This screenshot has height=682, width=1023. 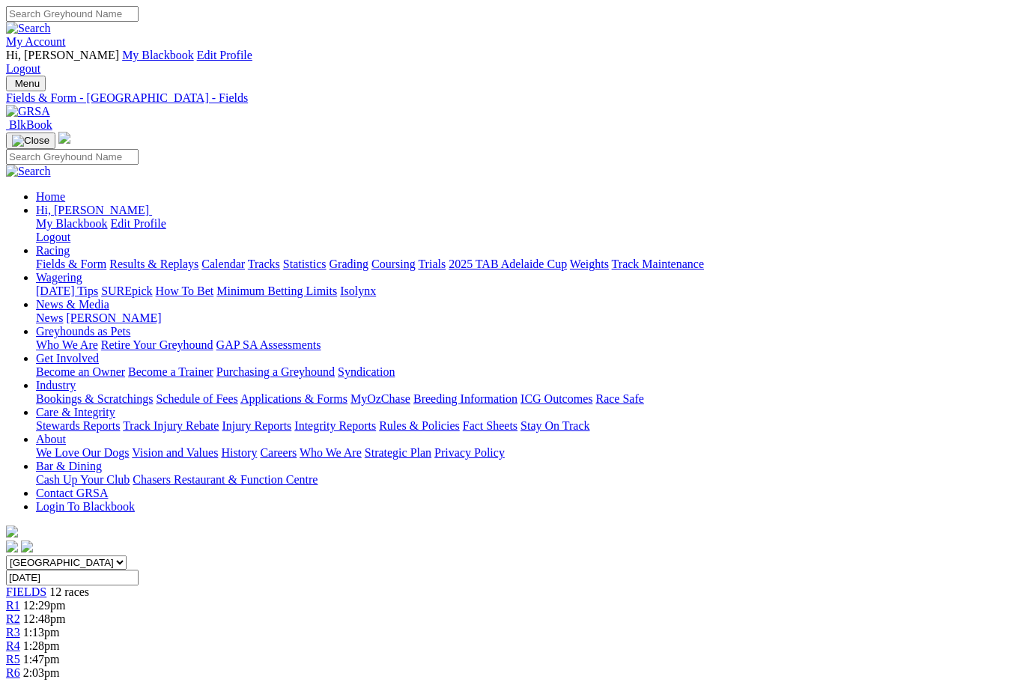 What do you see at coordinates (13, 659) in the screenshot?
I see `span: R5` at bounding box center [13, 659].